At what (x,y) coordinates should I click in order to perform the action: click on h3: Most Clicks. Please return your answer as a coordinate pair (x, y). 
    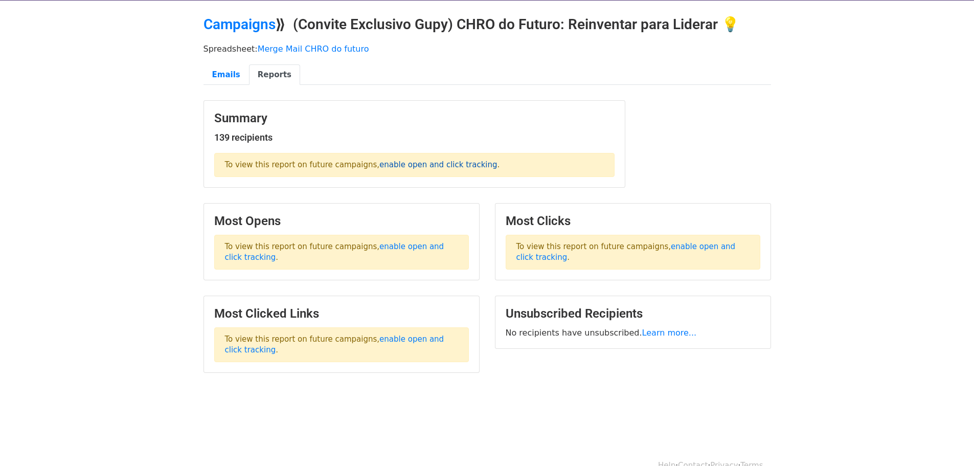
    Looking at the image, I should click on (633, 221).